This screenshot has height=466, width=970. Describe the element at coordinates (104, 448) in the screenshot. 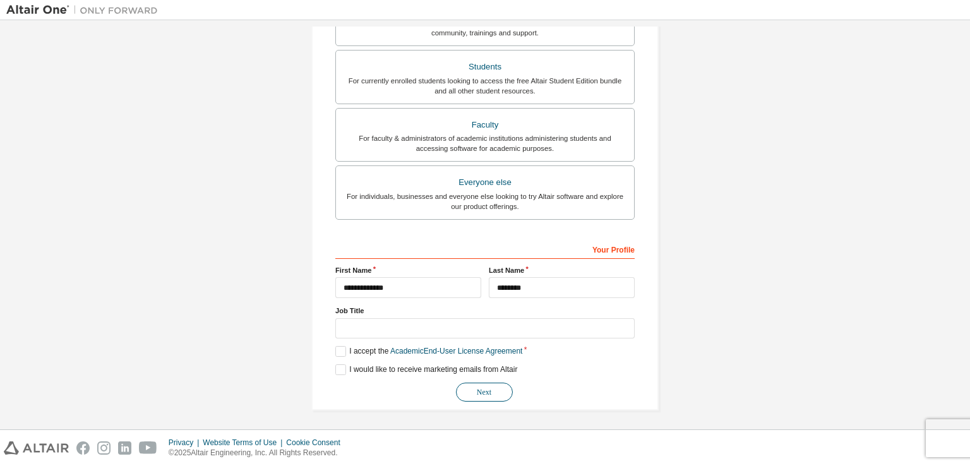

I see `img: instagram.svg` at that location.